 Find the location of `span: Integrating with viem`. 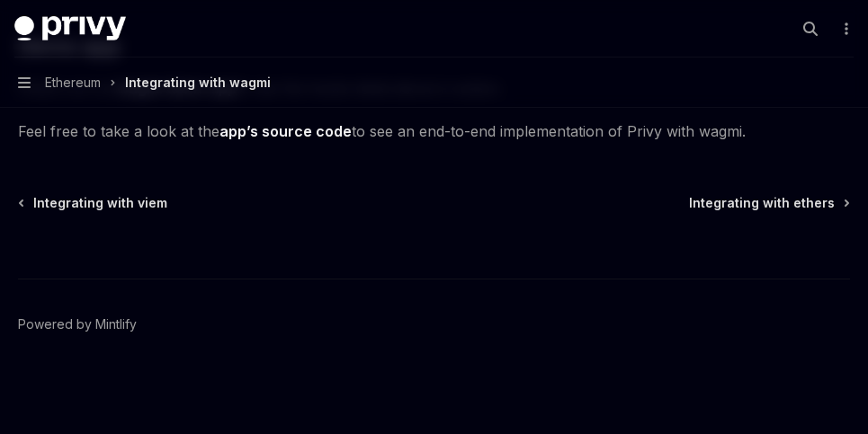

span: Integrating with viem is located at coordinates (100, 203).